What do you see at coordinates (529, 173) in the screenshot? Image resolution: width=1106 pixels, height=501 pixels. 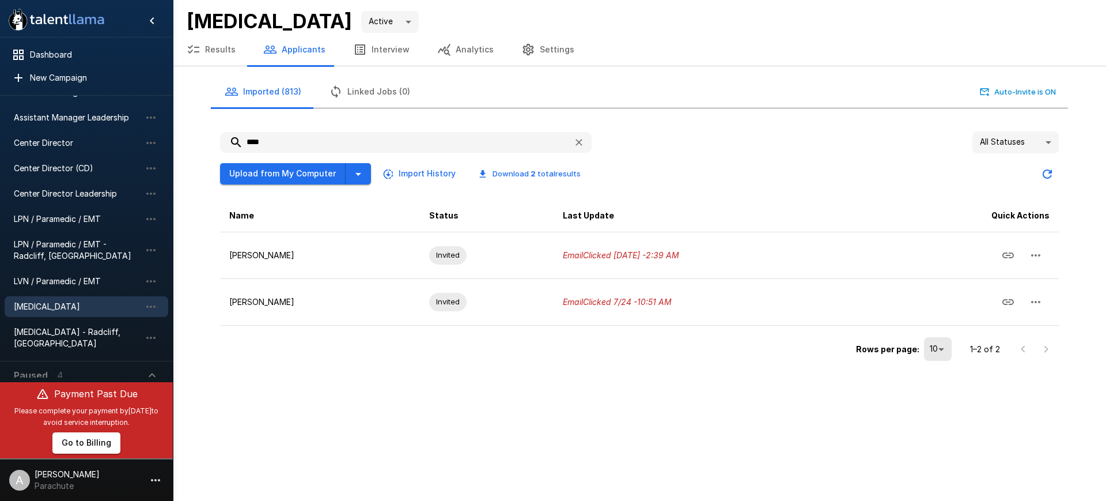 I see `button: Download 2 totalresults` at bounding box center [529, 173].